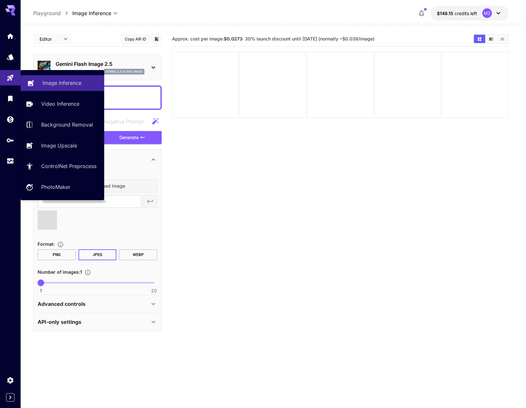 Image resolution: width=526 pixels, height=408 pixels. Describe the element at coordinates (61, 304) in the screenshot. I see `p: Advanced controls` at that location.